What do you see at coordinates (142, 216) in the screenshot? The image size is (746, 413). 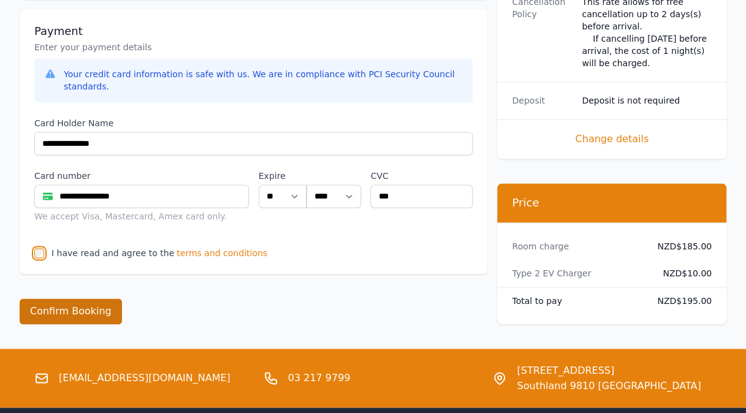 I see `div: We accept Visa, Mastercard, Amex card only.` at bounding box center [142, 216].